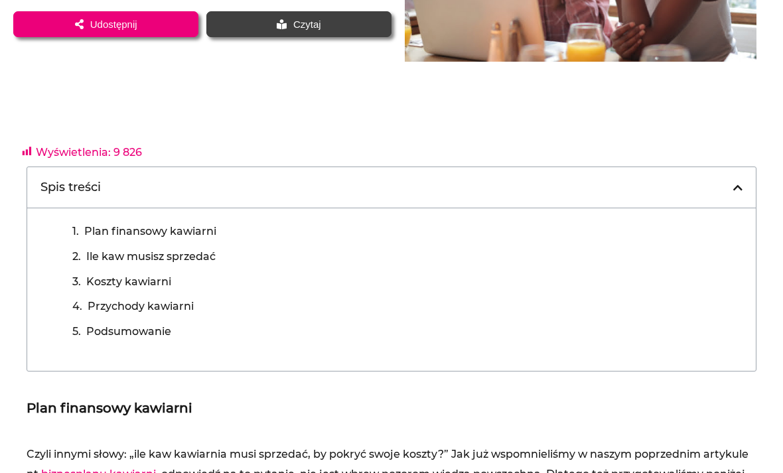 The width and height of the screenshot is (783, 473). Describe the element at coordinates (141, 307) in the screenshot. I see `a: Przychody kawiarni` at that location.